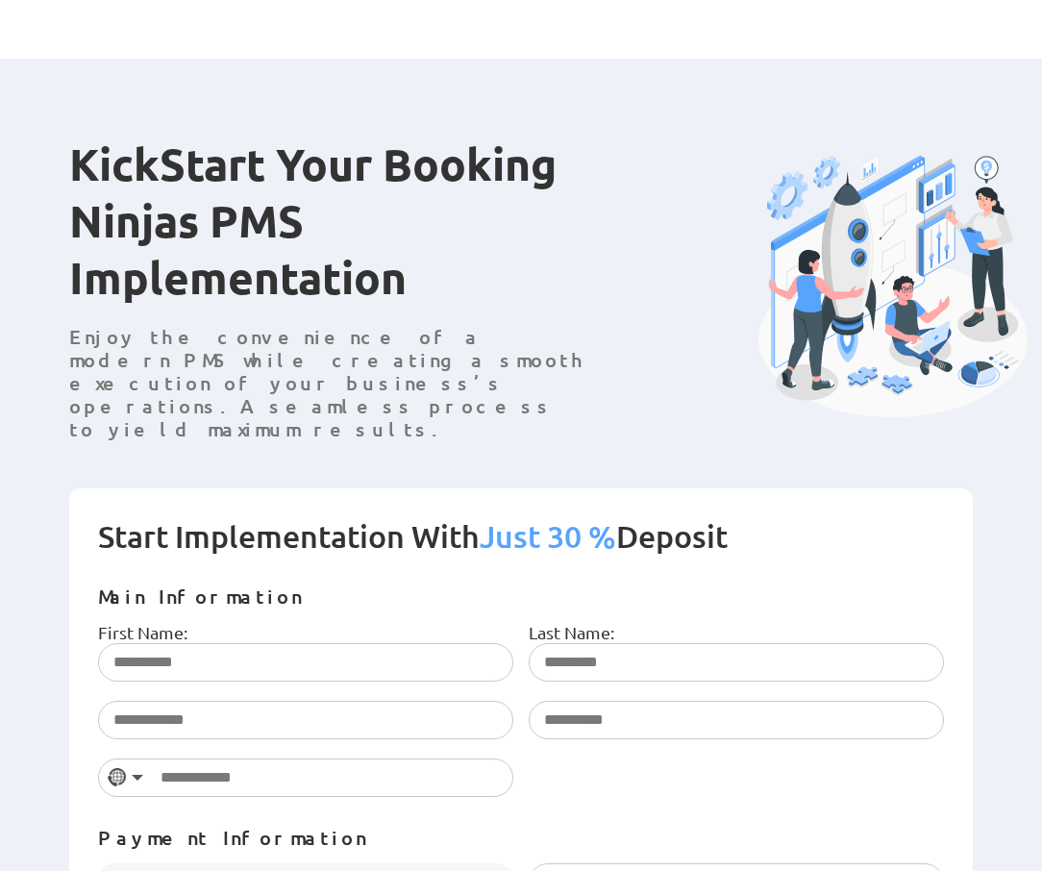 This screenshot has width=1042, height=871. I want to click on img: Booking Ninjas PMS Implementation, so click(893, 286).